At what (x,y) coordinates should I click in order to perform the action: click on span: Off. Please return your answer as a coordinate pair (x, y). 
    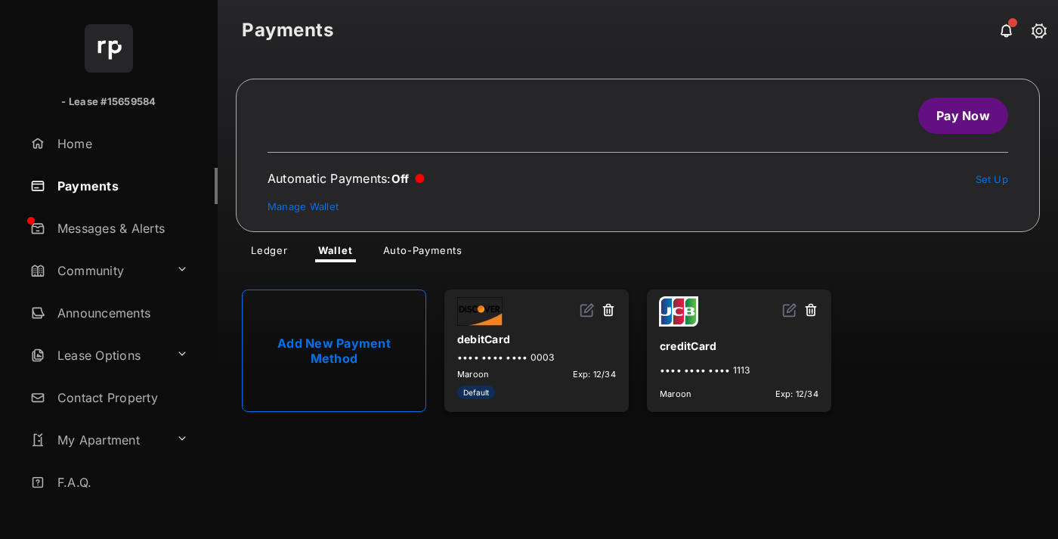
    Looking at the image, I should click on (401, 178).